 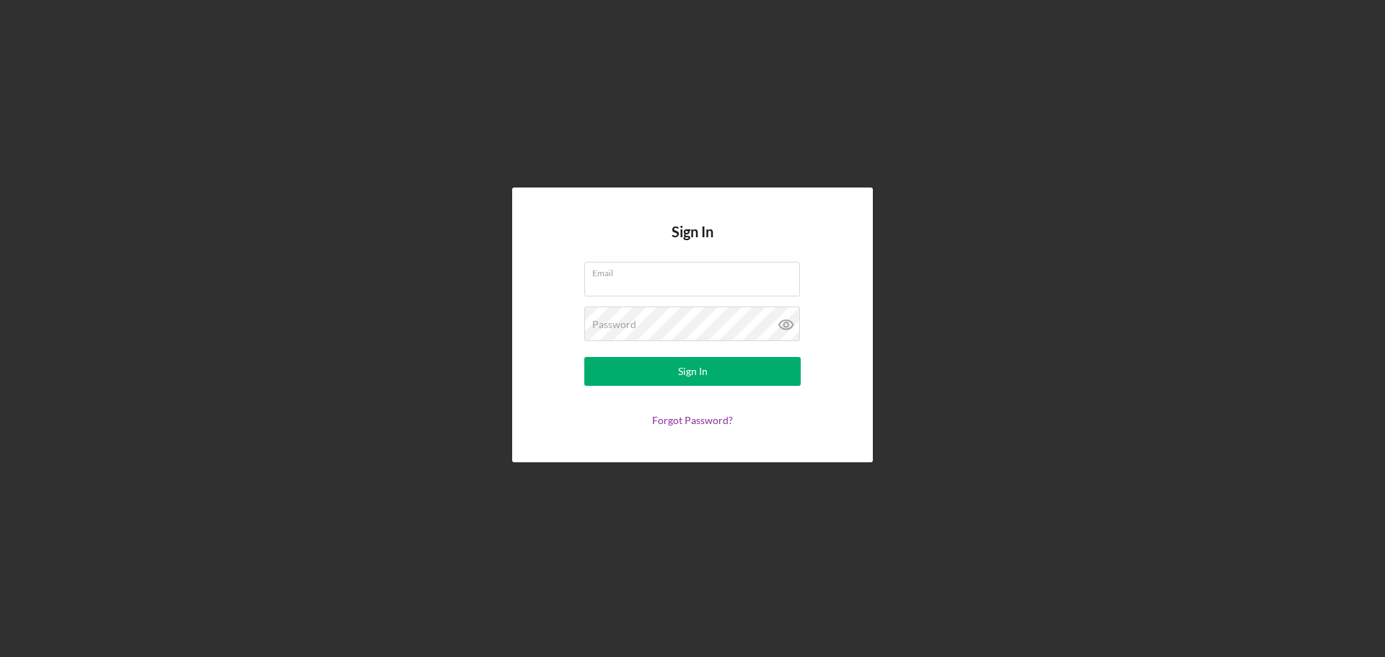 What do you see at coordinates (693, 372) in the screenshot?
I see `div: Sign In` at bounding box center [693, 372].